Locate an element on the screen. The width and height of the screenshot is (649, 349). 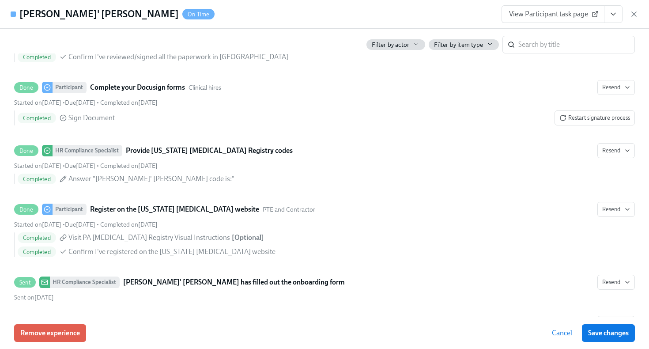
button: Cancel is located at coordinates (562, 333).